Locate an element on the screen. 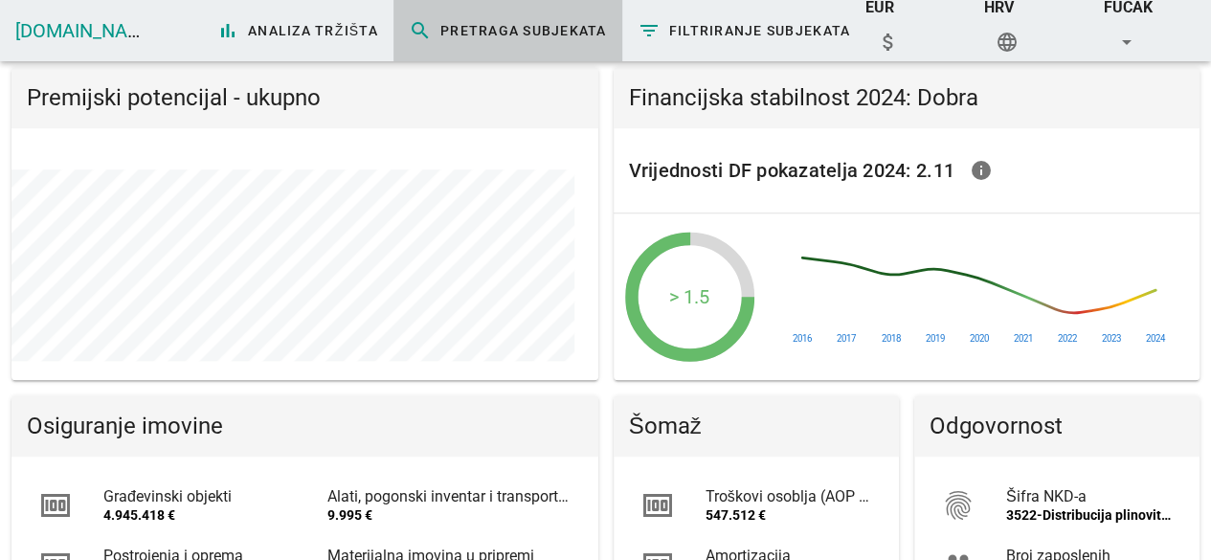 The image size is (1211, 560). span: Analiza tržišta is located at coordinates (297, 31).